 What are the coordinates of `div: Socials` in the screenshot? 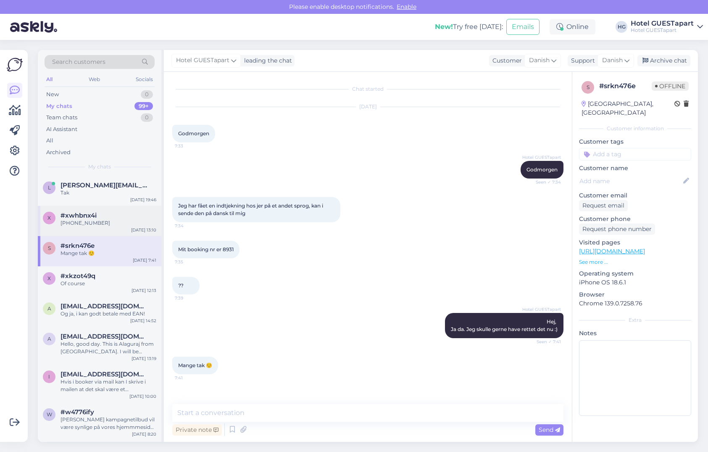 It's located at (144, 79).